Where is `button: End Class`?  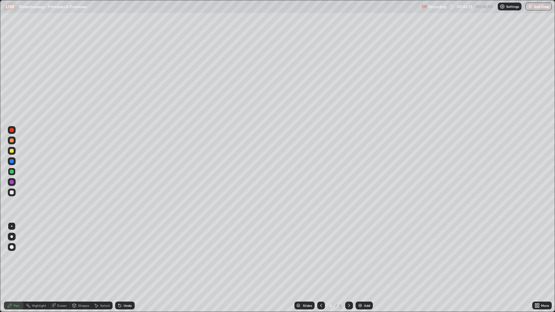 button: End Class is located at coordinates (538, 7).